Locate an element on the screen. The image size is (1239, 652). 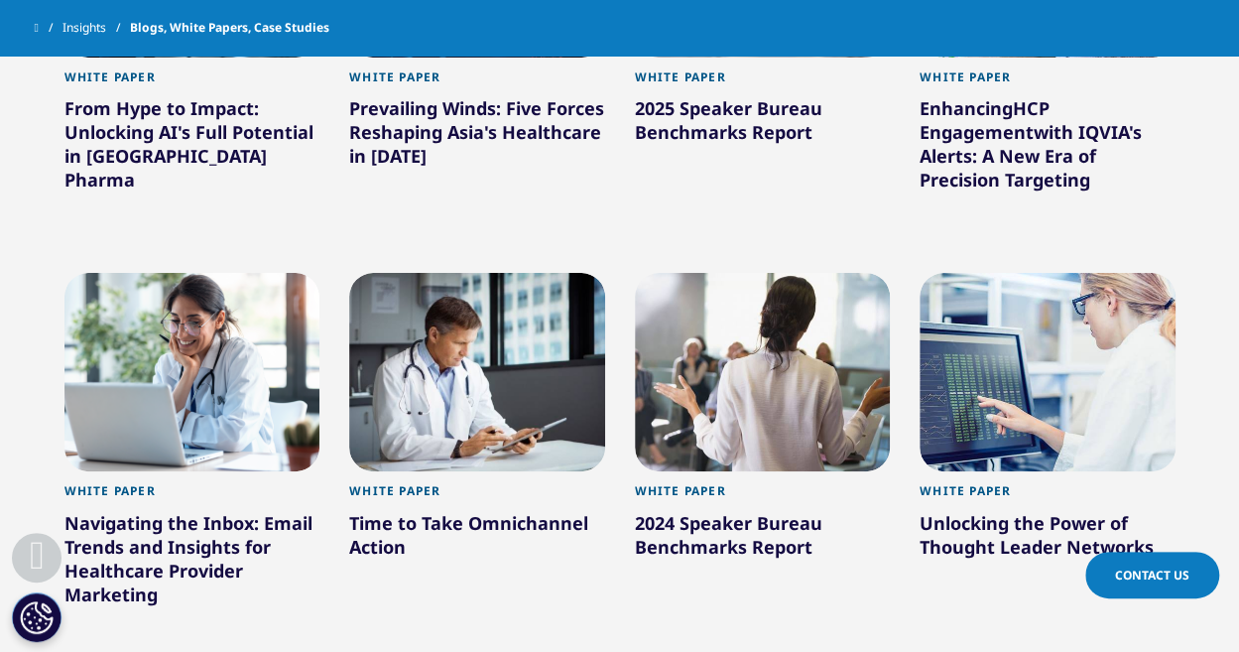
a: White Paper EnhancingHCP Engagementwith IQVIA's Alerts: A New Era of Precision Targeting is located at coordinates (1048, 150).